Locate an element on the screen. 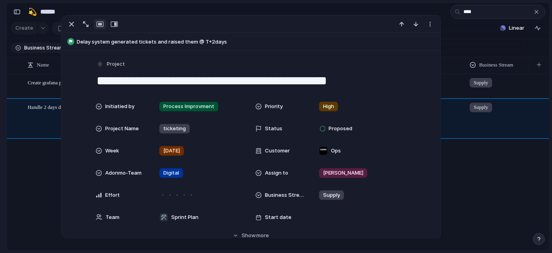 This screenshot has height=253, width=552. span: Show is located at coordinates (249, 235).